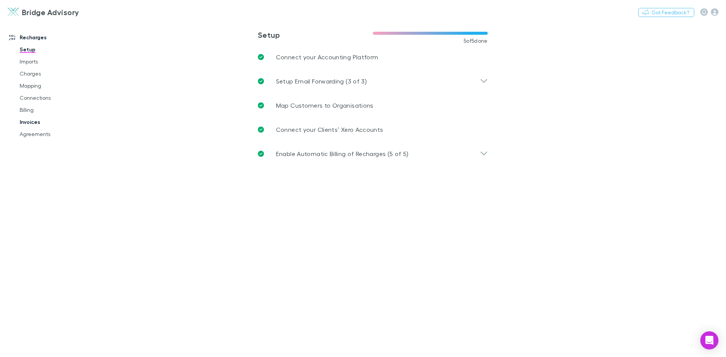 Image resolution: width=726 pixels, height=357 pixels. What do you see at coordinates (57, 62) in the screenshot?
I see `a: Imports` at bounding box center [57, 62].